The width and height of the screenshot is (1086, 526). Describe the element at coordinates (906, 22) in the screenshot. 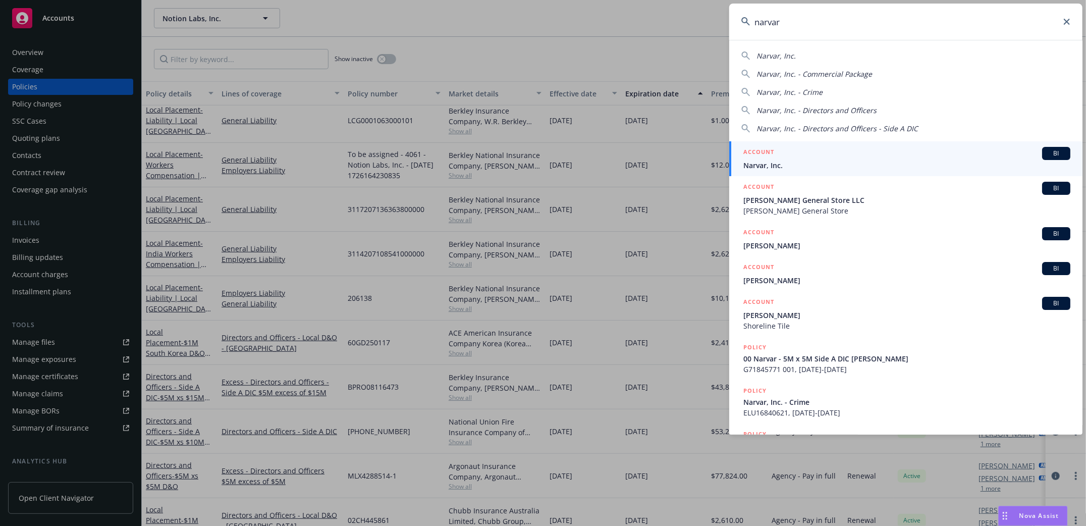

I see `input: Search...` at that location.